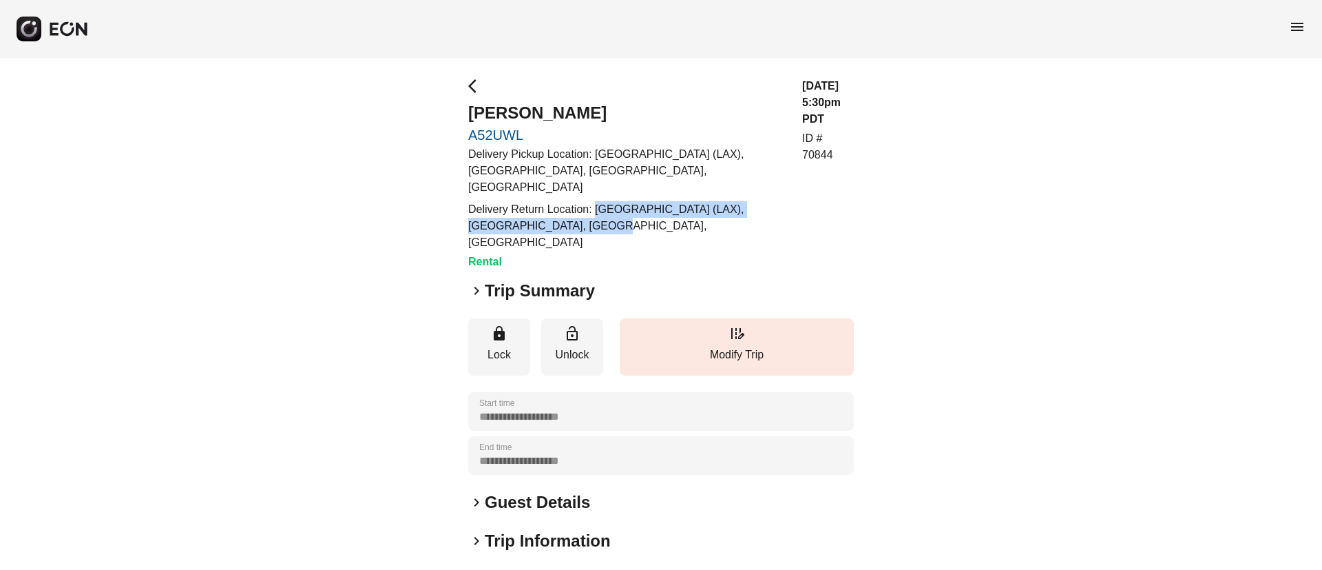  I want to click on p: Lock, so click(499, 355).